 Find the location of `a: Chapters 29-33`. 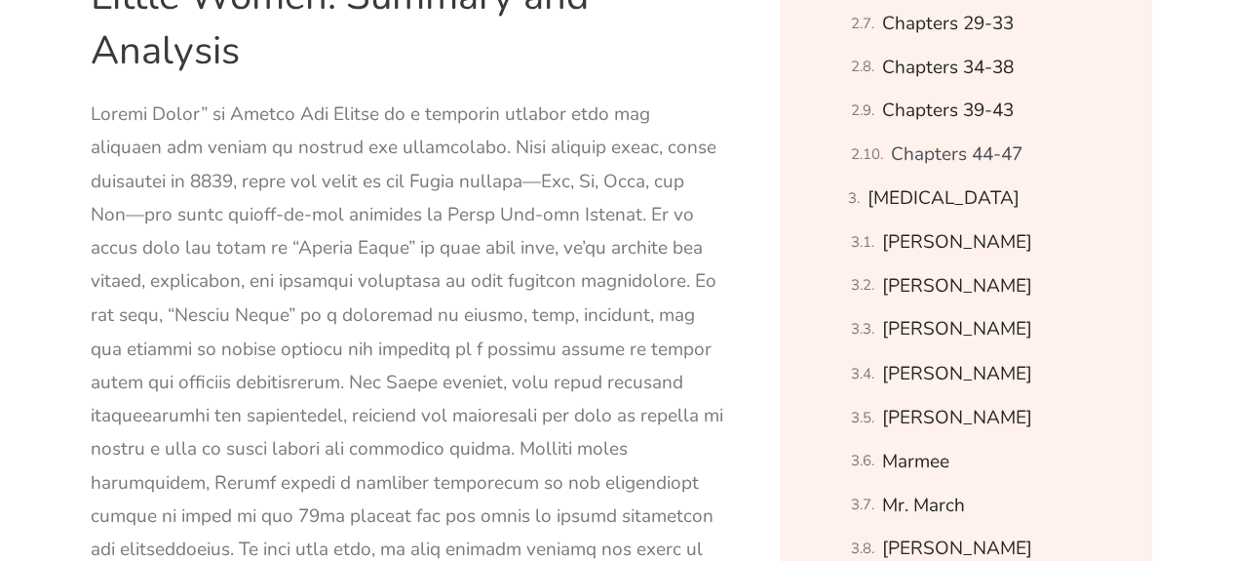

a: Chapters 29-33 is located at coordinates (948, 23).